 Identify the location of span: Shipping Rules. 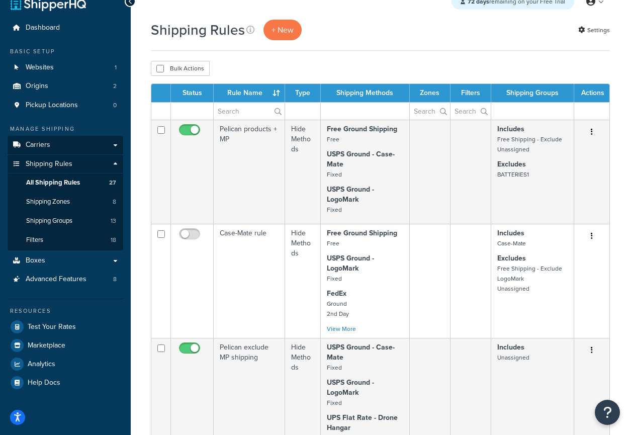
(49, 164).